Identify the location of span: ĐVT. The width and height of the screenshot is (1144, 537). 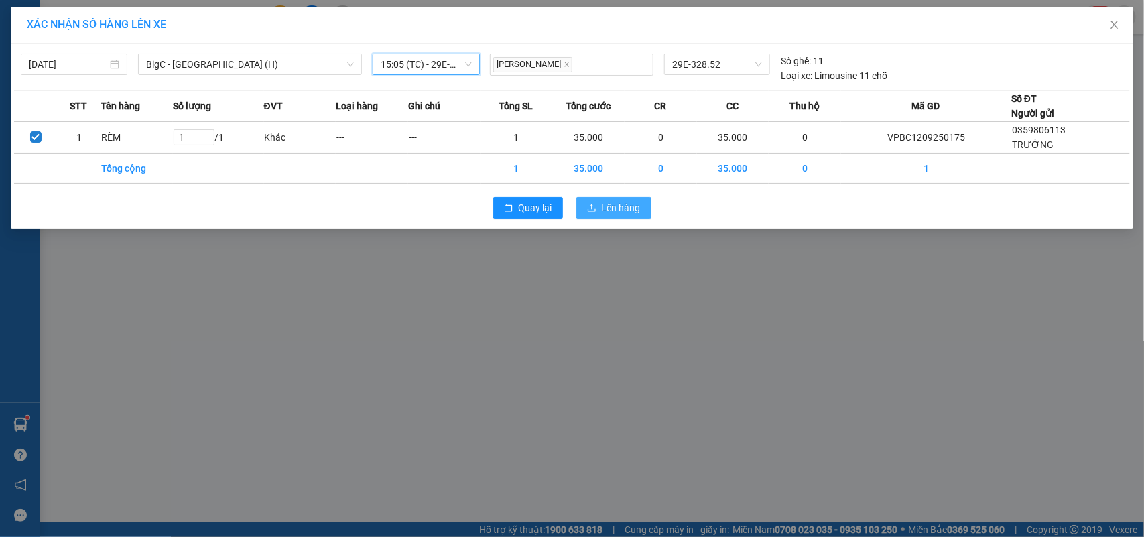
(273, 106).